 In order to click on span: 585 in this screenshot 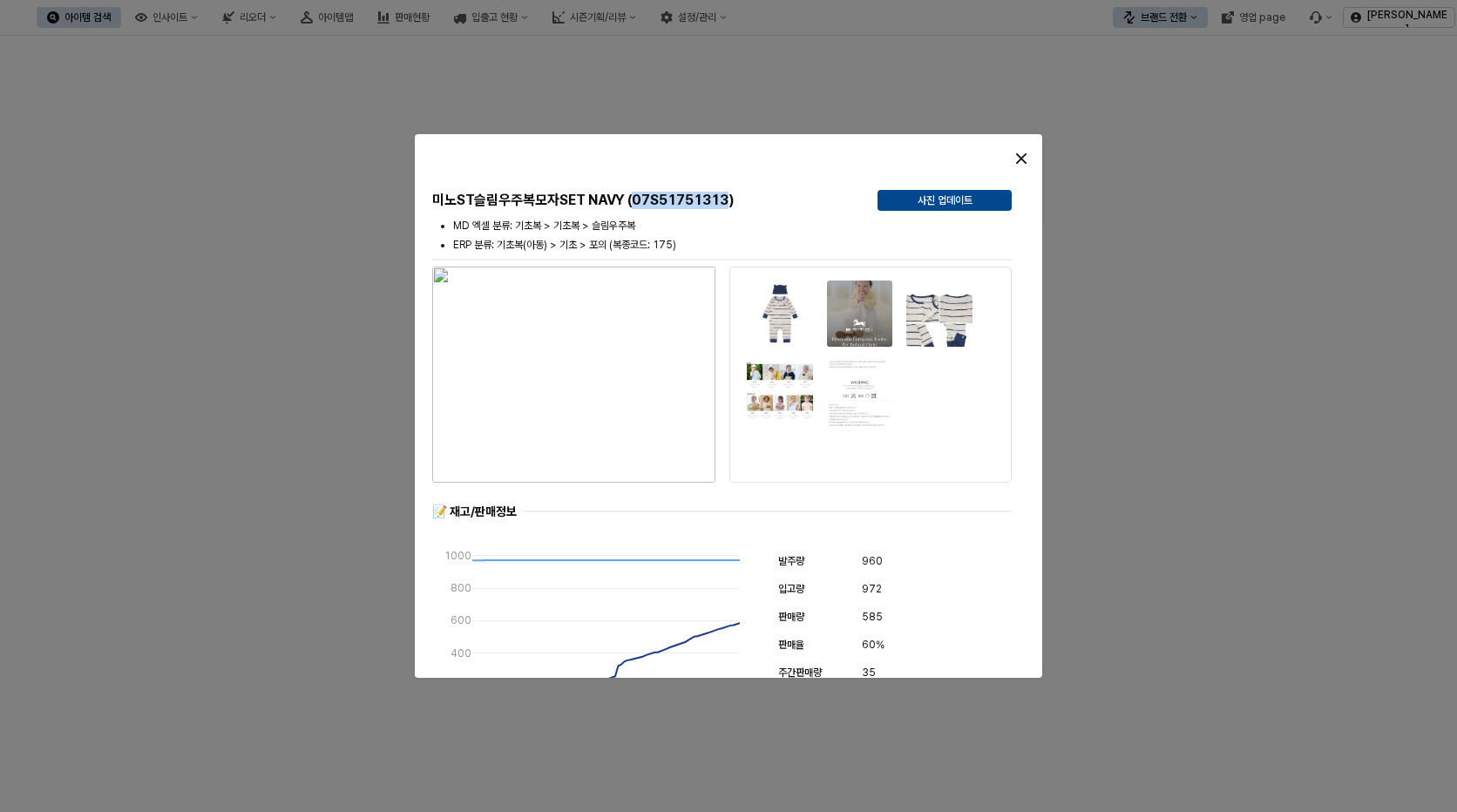, I will do `click(873, 617)`.